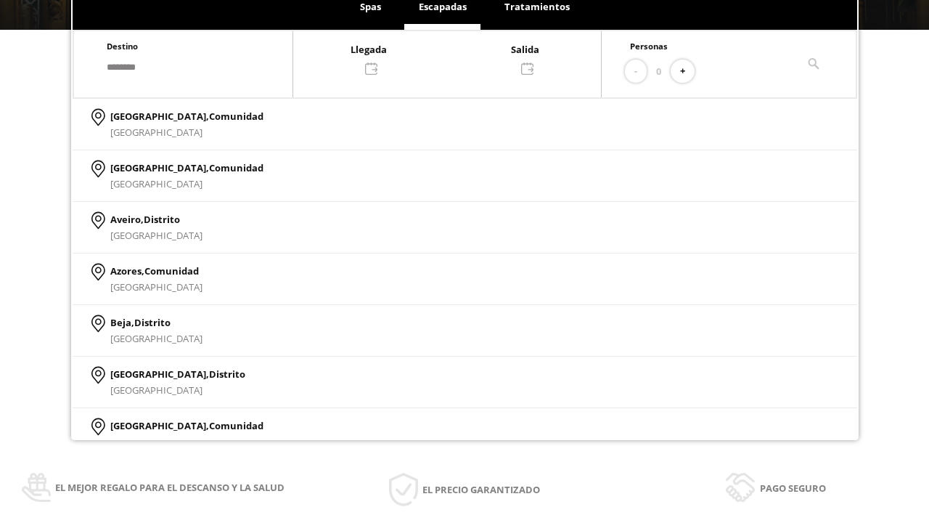  I want to click on span: Pago seguro, so click(793, 488).